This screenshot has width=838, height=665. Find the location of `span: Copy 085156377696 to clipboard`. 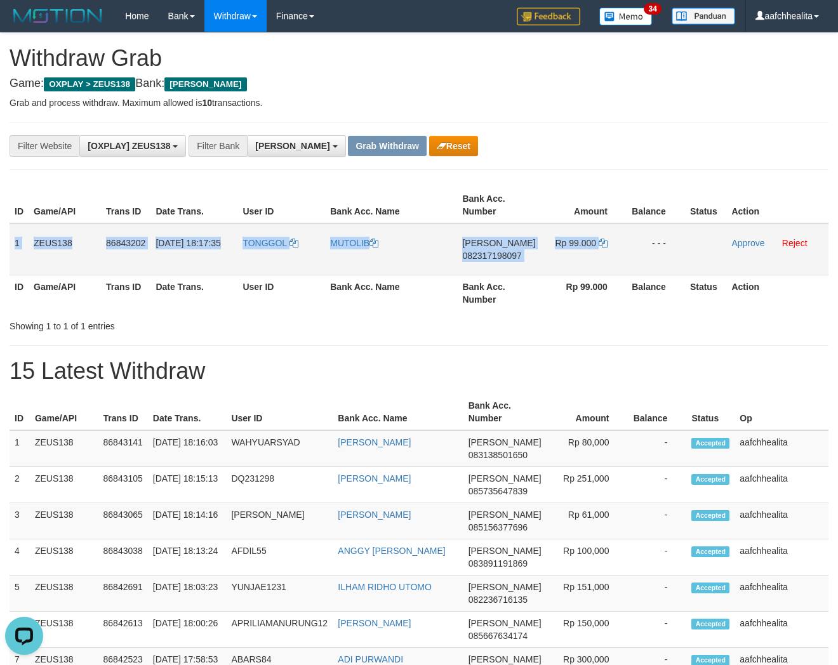

span: Copy 085156377696 to clipboard is located at coordinates (498, 527).